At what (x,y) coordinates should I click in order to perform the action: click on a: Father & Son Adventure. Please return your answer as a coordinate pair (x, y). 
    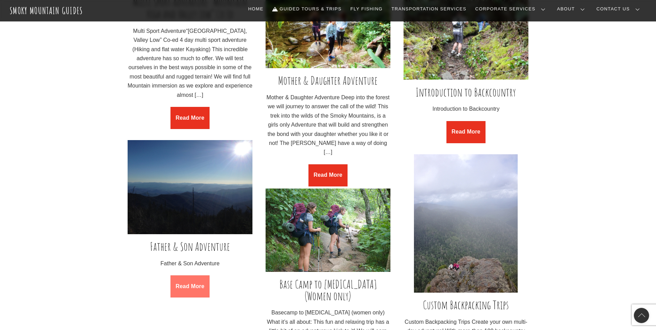
    Looking at the image, I should click on (190, 246).